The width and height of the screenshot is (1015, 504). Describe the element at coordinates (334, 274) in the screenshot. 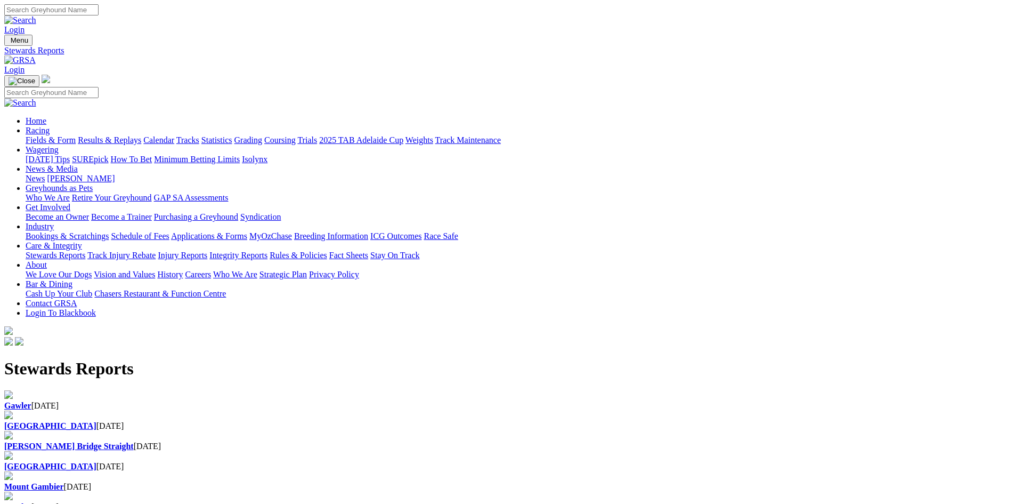

I see `a: Privacy Policy` at that location.